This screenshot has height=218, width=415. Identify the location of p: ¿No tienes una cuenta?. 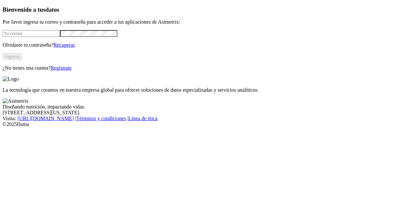
(208, 68).